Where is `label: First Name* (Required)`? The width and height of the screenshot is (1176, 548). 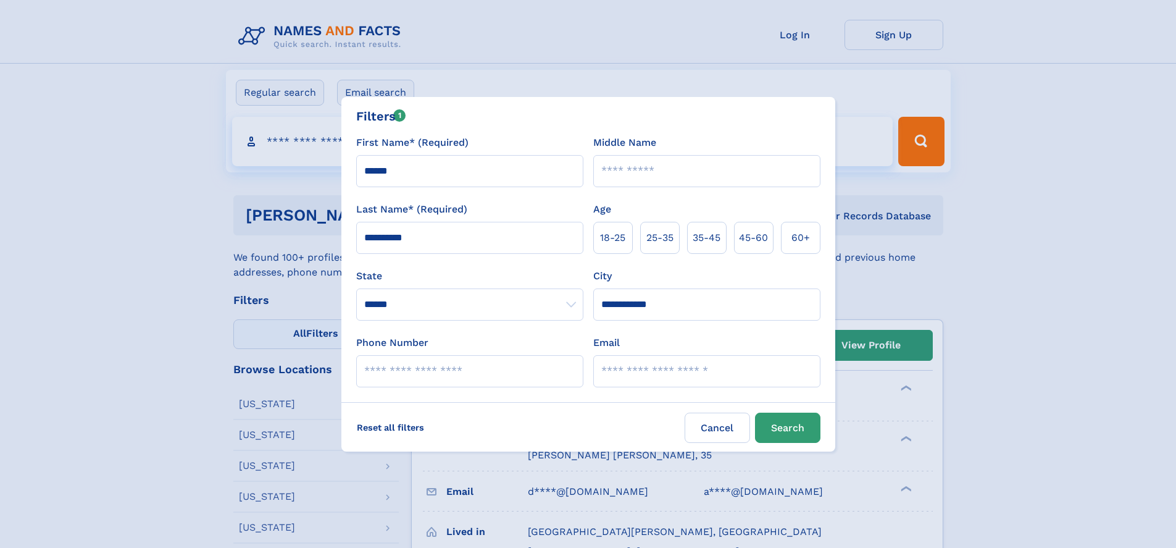 label: First Name* (Required) is located at coordinates (412, 143).